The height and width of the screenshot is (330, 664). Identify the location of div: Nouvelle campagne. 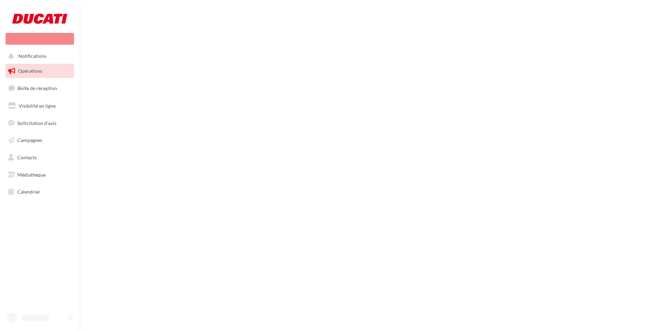
(40, 39).